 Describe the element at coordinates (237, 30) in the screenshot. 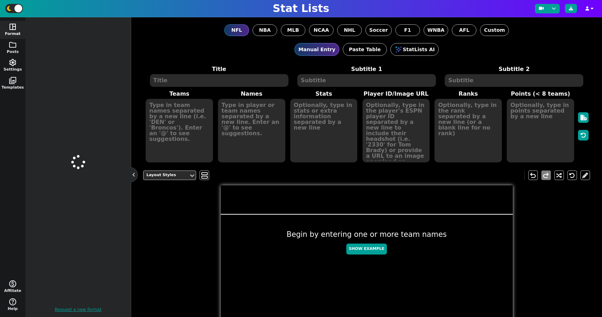

I see `span: NFL` at that location.